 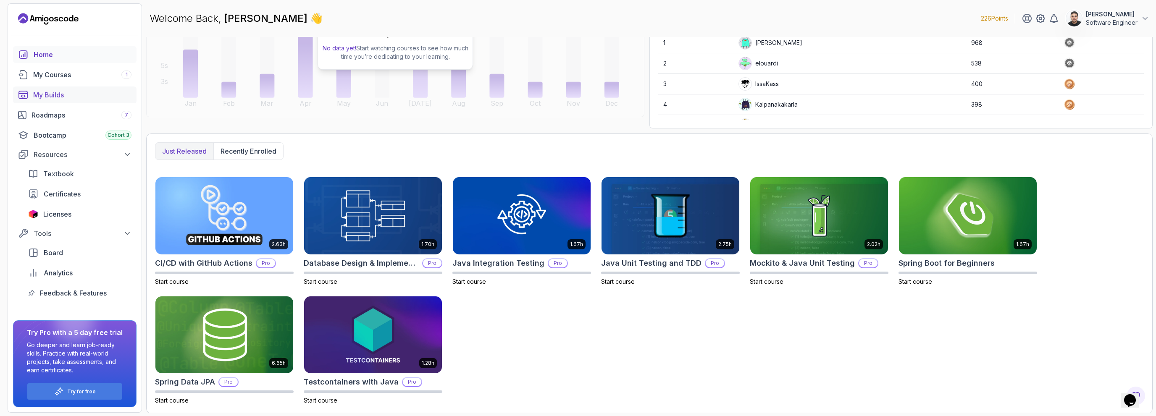 What do you see at coordinates (80, 194) in the screenshot?
I see `a: certificates` at bounding box center [80, 194].